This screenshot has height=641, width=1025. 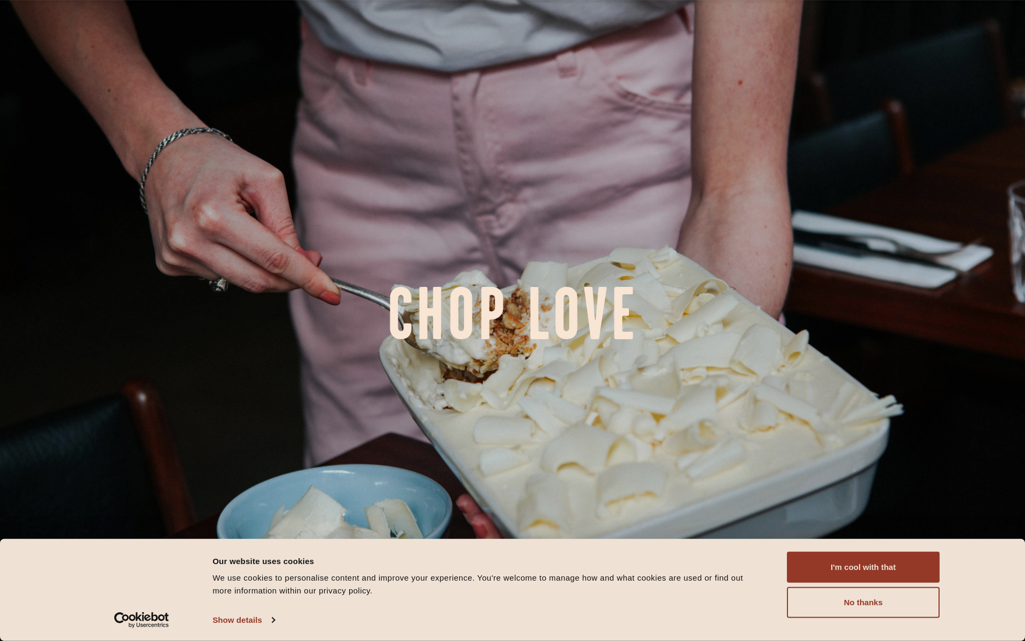 I want to click on div: We use cookies to personalise content and improve your experience. You're welcome to manage how a..., so click(x=487, y=584).